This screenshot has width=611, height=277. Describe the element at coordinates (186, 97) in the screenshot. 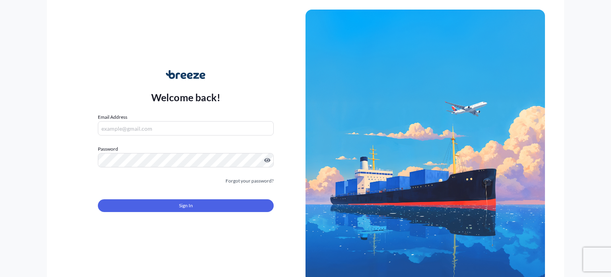

I see `p: Welcome back!` at that location.